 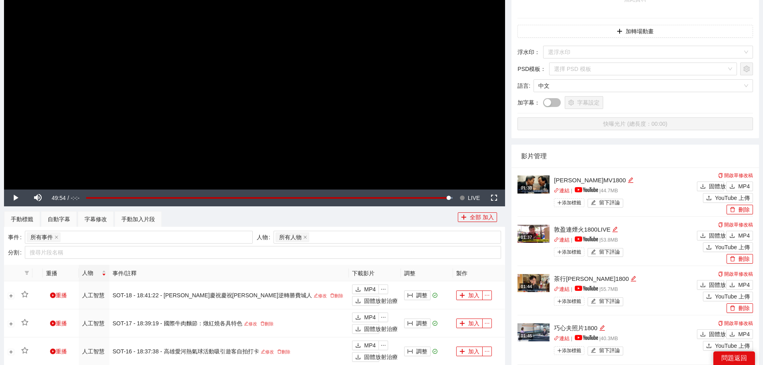 I want to click on font: 分割, so click(x=14, y=252).